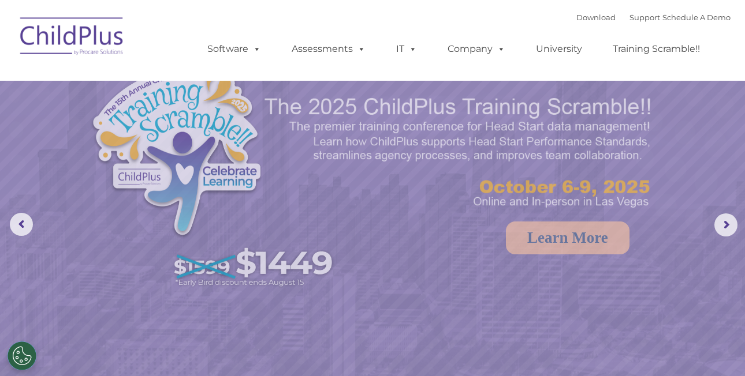  What do you see at coordinates (696, 17) in the screenshot?
I see `a: Schedule A Demo` at bounding box center [696, 17].